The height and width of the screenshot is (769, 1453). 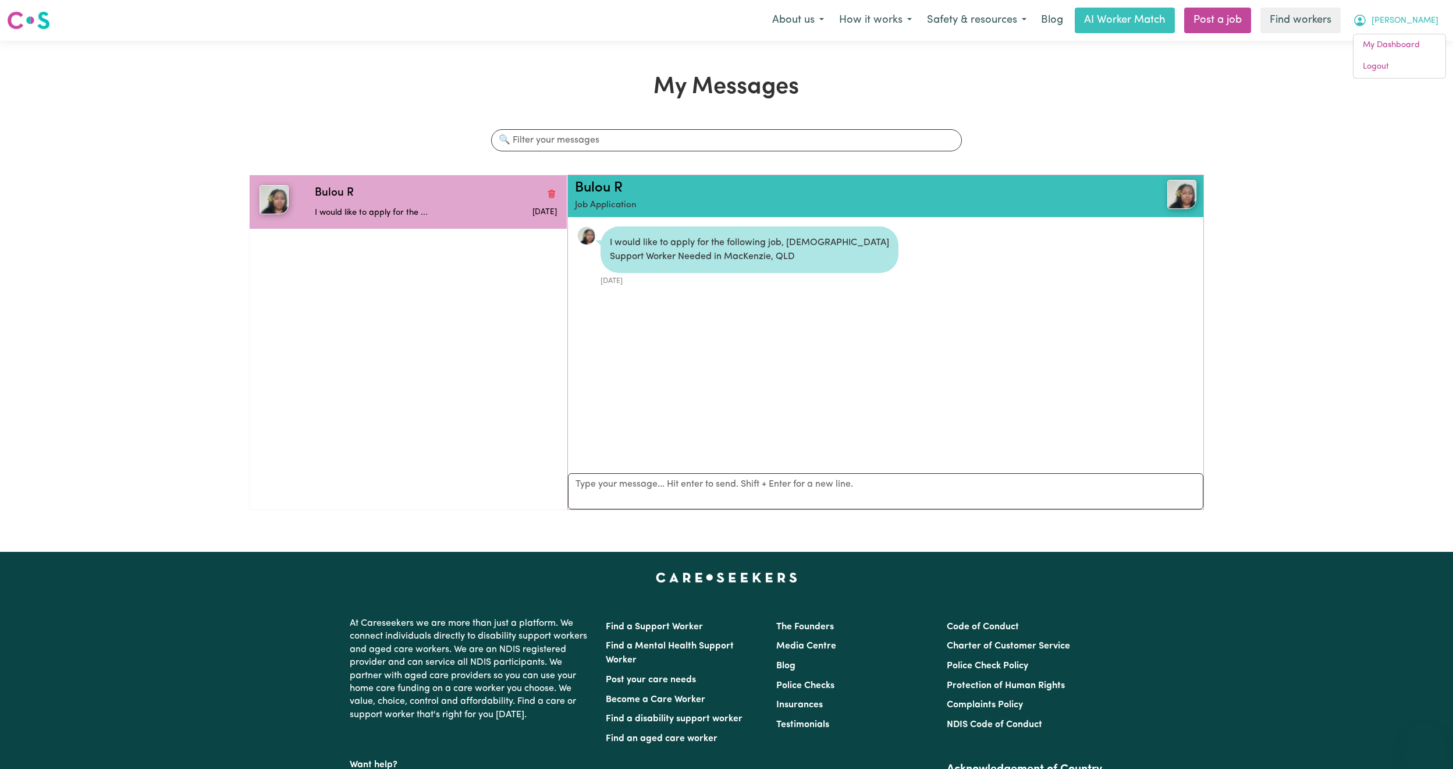 I want to click on p: I would like to apply for the ..., so click(x=395, y=213).